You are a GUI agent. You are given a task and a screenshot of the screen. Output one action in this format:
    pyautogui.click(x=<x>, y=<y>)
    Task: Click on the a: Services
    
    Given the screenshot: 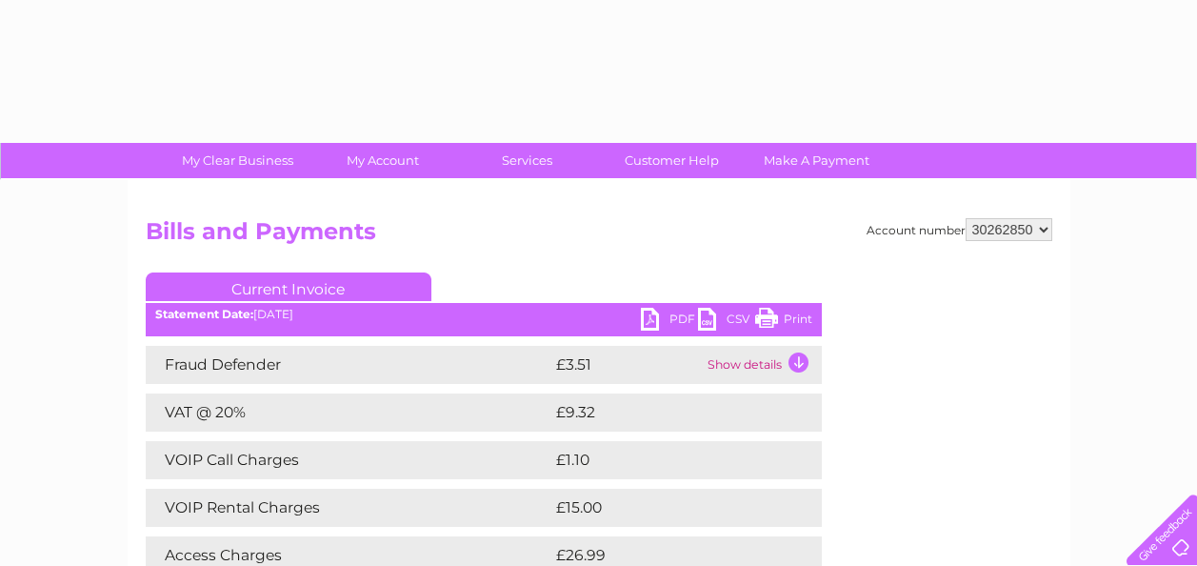 What is the action you would take?
    pyautogui.click(x=527, y=160)
    